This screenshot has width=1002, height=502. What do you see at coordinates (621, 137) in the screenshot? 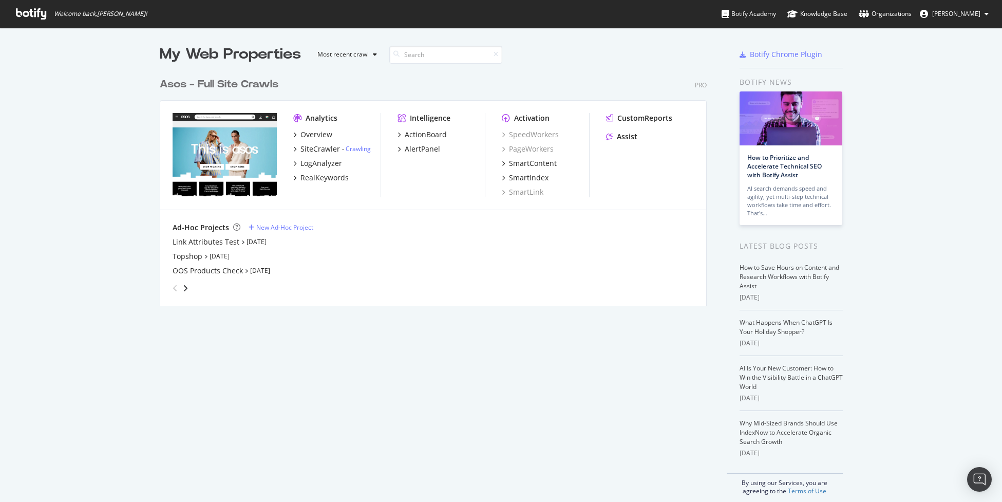
I see `a: Assist` at bounding box center [621, 137].